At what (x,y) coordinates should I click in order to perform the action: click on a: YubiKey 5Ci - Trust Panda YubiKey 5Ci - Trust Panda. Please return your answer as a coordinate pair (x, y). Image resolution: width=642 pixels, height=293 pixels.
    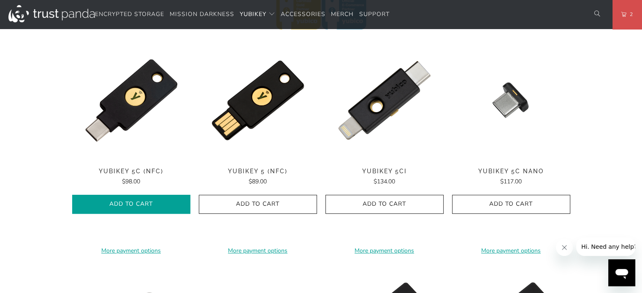
    Looking at the image, I should click on (385, 100).